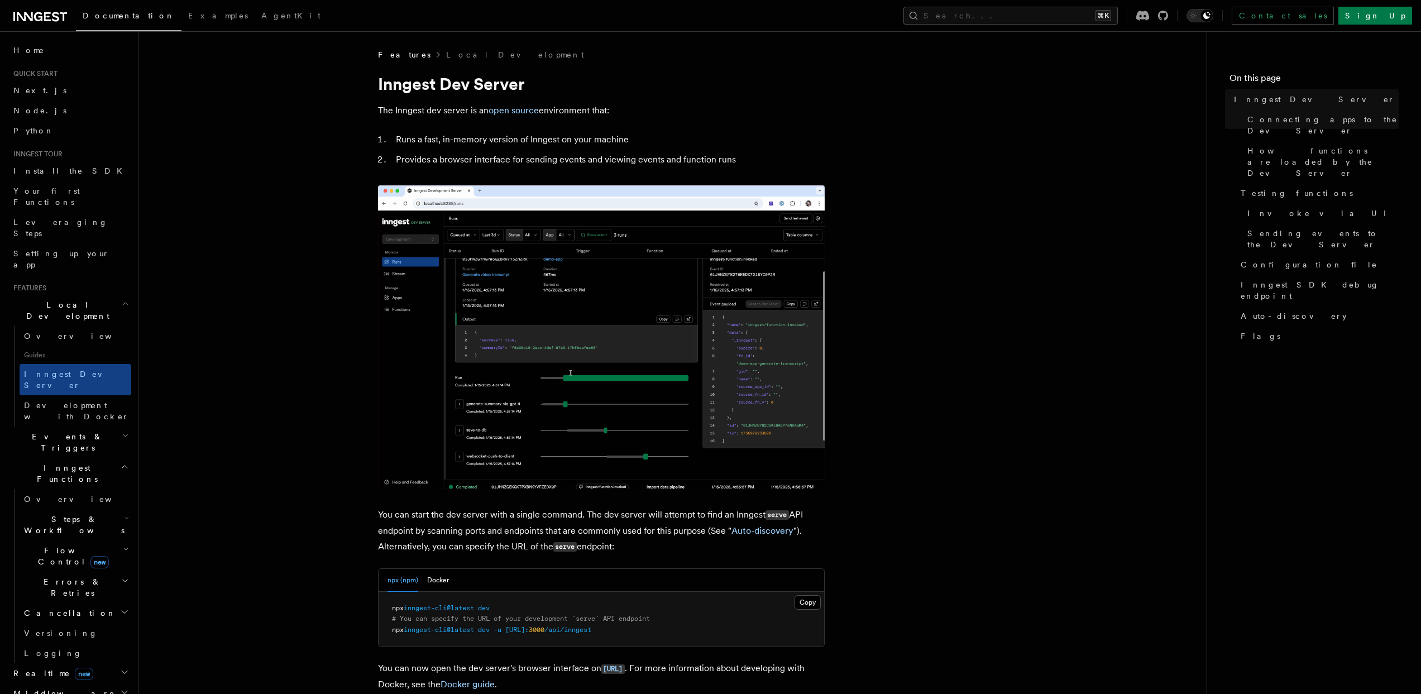  I want to click on button: Events & Triggers, so click(70, 442).